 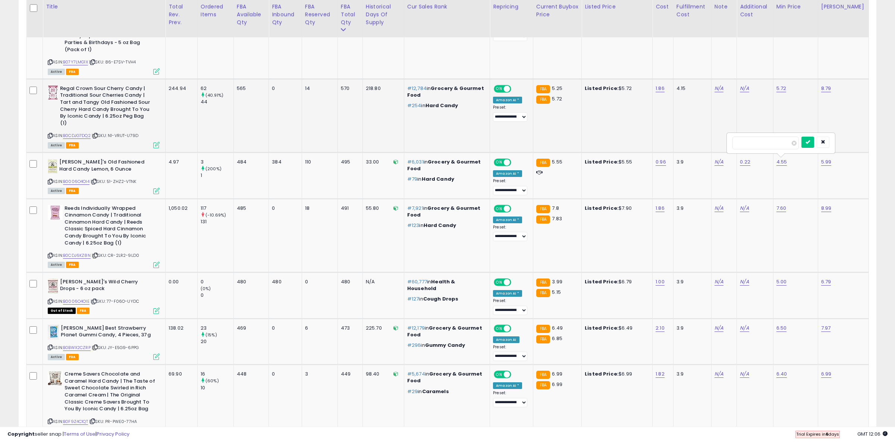 I want to click on div: 117, so click(x=217, y=208).